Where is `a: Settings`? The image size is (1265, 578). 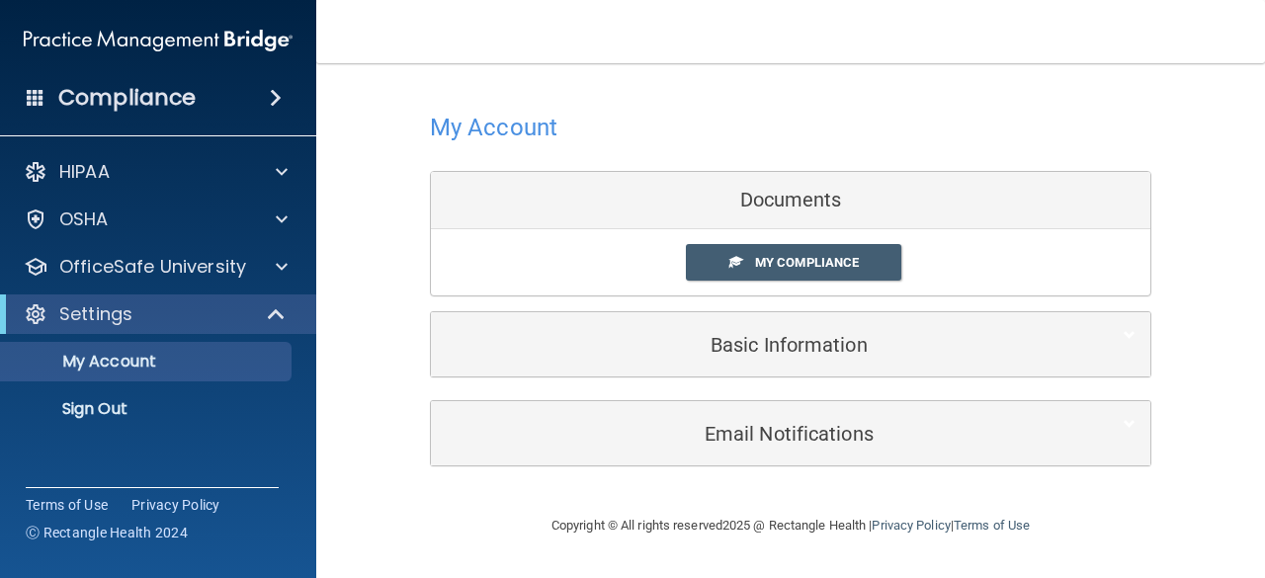 a: Settings is located at coordinates (155, 314).